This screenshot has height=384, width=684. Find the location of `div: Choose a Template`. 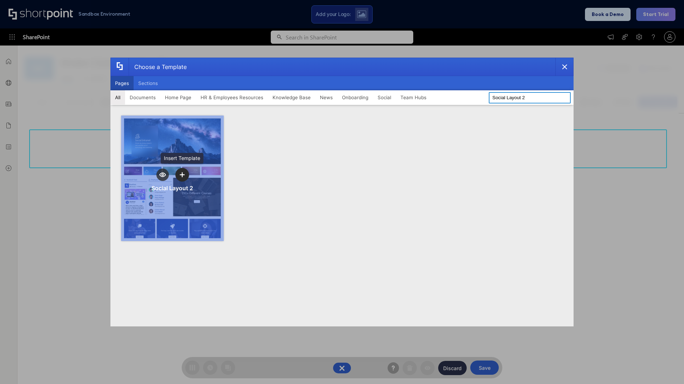

div: Choose a Template is located at coordinates (157, 67).